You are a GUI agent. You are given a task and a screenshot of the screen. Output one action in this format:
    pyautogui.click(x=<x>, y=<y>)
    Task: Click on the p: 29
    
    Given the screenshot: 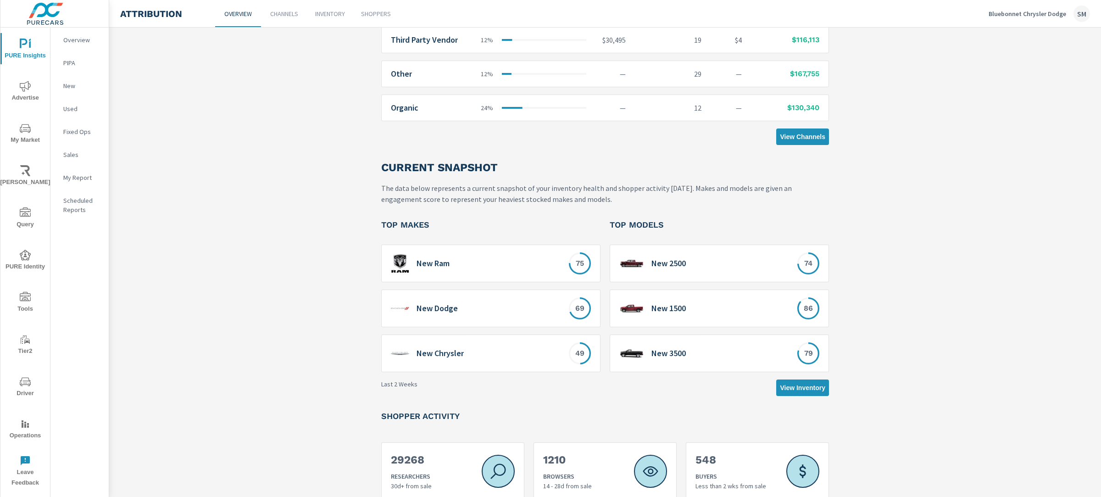 What is the action you would take?
    pyautogui.click(x=667, y=74)
    